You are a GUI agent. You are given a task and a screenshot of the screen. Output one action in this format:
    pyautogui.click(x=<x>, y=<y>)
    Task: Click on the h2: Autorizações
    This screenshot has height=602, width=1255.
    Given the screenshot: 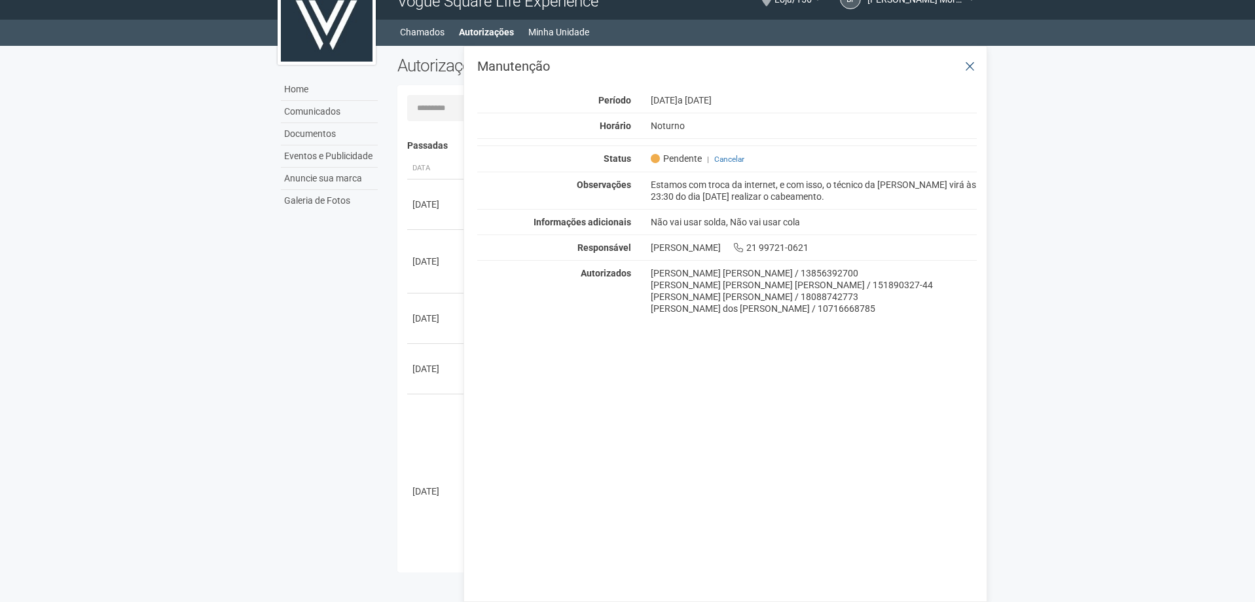 What is the action you would take?
    pyautogui.click(x=537, y=65)
    